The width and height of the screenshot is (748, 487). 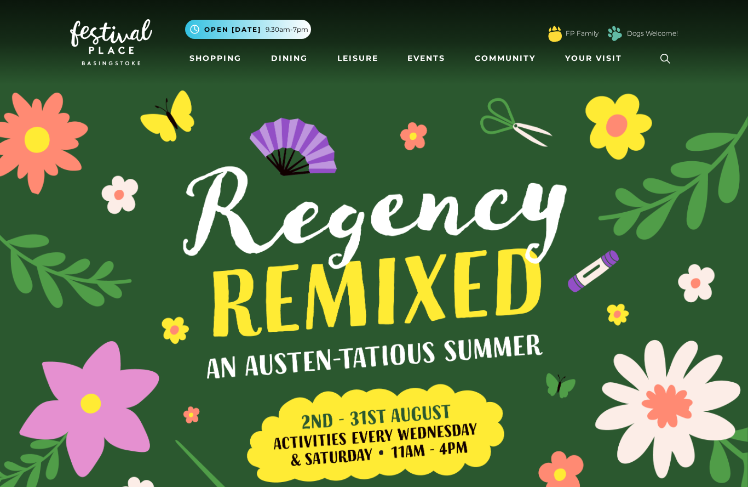 What do you see at coordinates (505, 58) in the screenshot?
I see `a: Community` at bounding box center [505, 58].